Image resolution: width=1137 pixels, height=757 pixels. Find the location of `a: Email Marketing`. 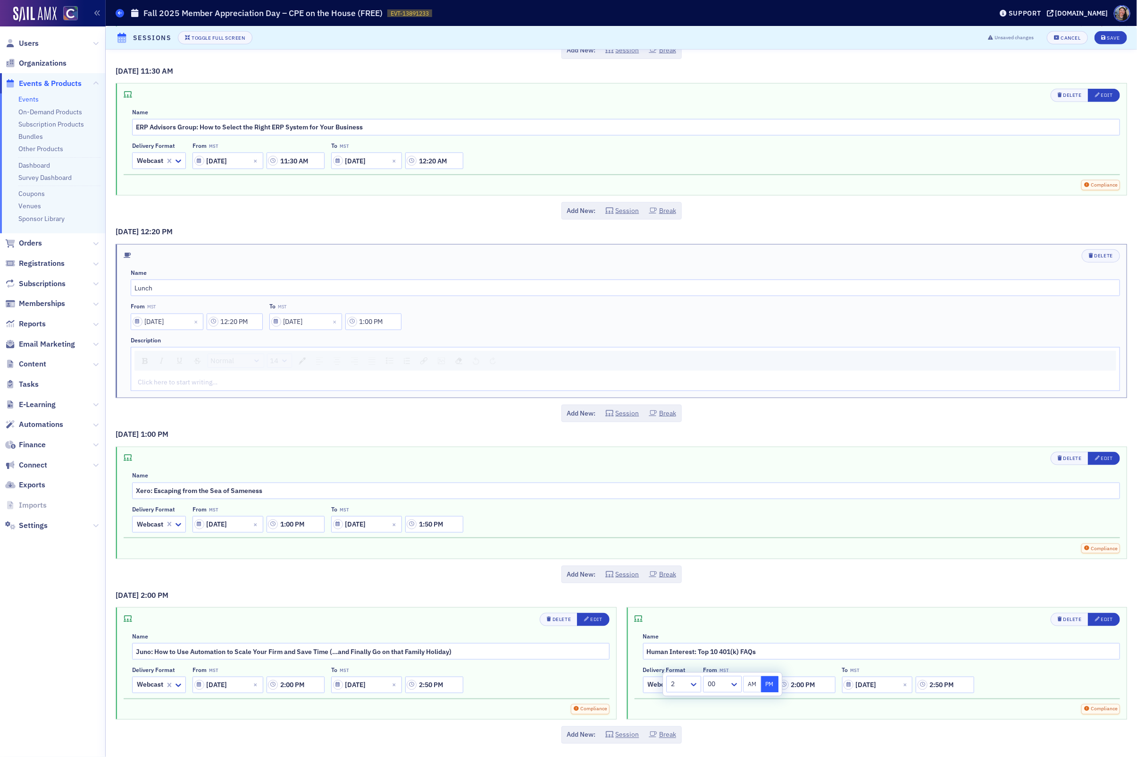

a: Email Marketing is located at coordinates (40, 344).